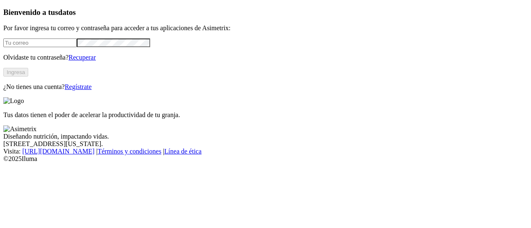  I want to click on a: Línea de ética, so click(183, 151).